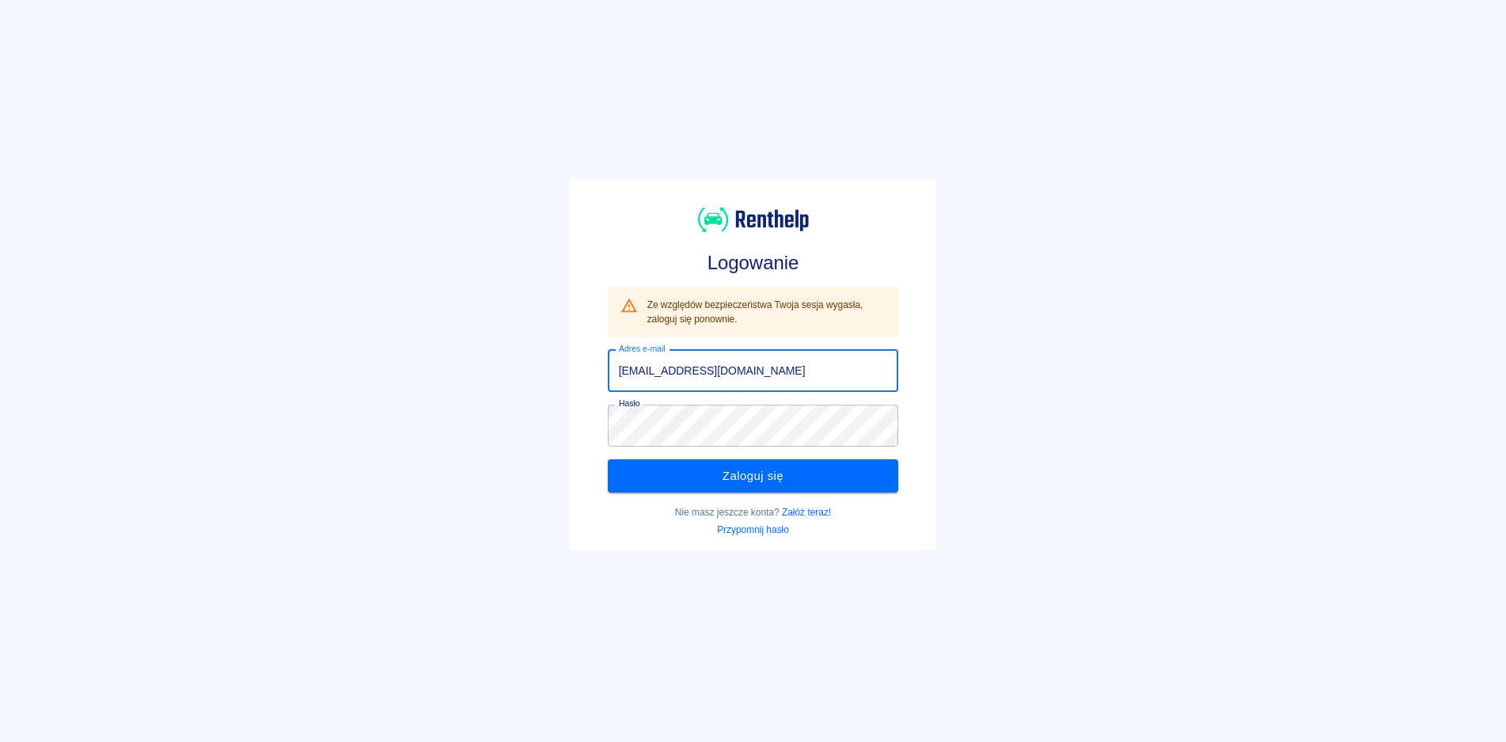  What do you see at coordinates (629, 403) in the screenshot?
I see `label: Hasło` at bounding box center [629, 403].